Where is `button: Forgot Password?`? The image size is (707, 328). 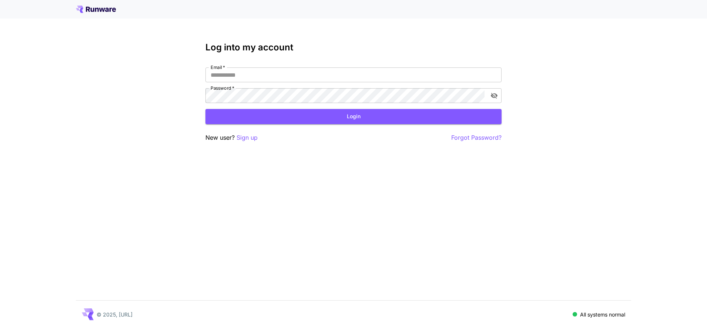 button: Forgot Password? is located at coordinates (477, 137).